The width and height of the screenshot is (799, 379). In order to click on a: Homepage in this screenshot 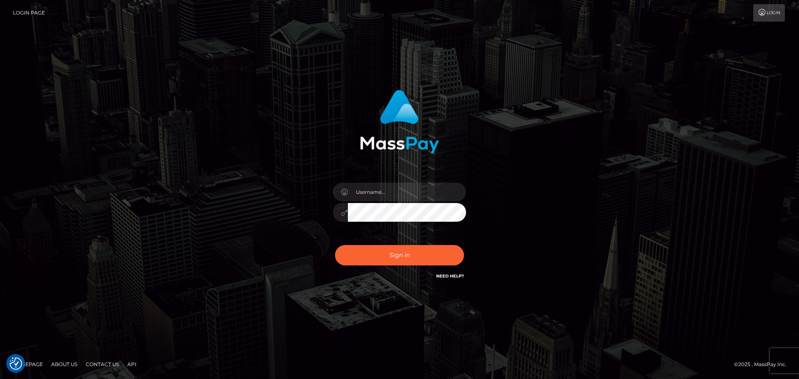, I will do `click(27, 364)`.